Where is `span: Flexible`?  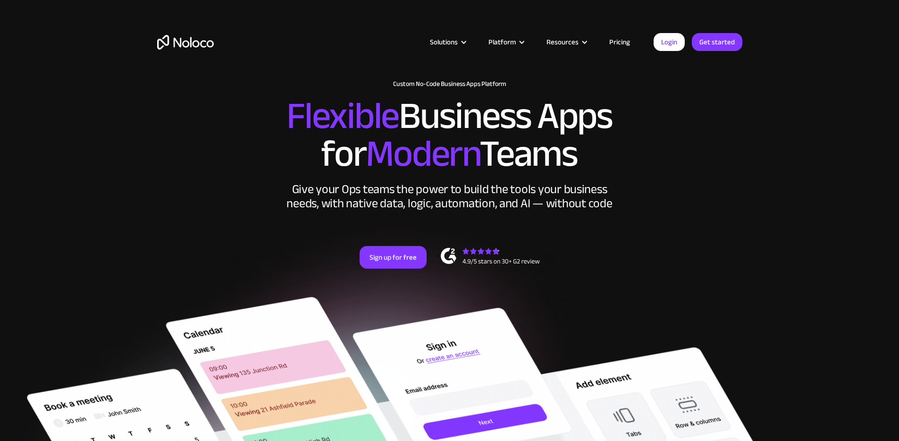
span: Flexible is located at coordinates (342, 116).